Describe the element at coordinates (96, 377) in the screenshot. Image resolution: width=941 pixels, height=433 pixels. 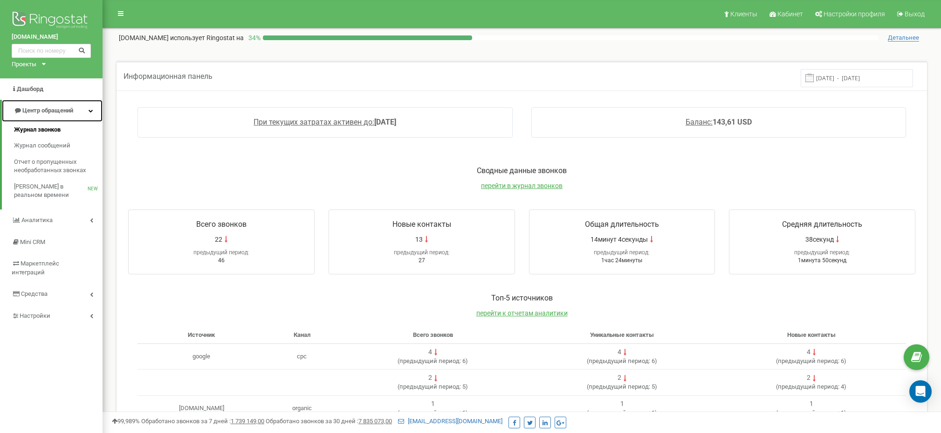
I see `div: Destination` at that location.